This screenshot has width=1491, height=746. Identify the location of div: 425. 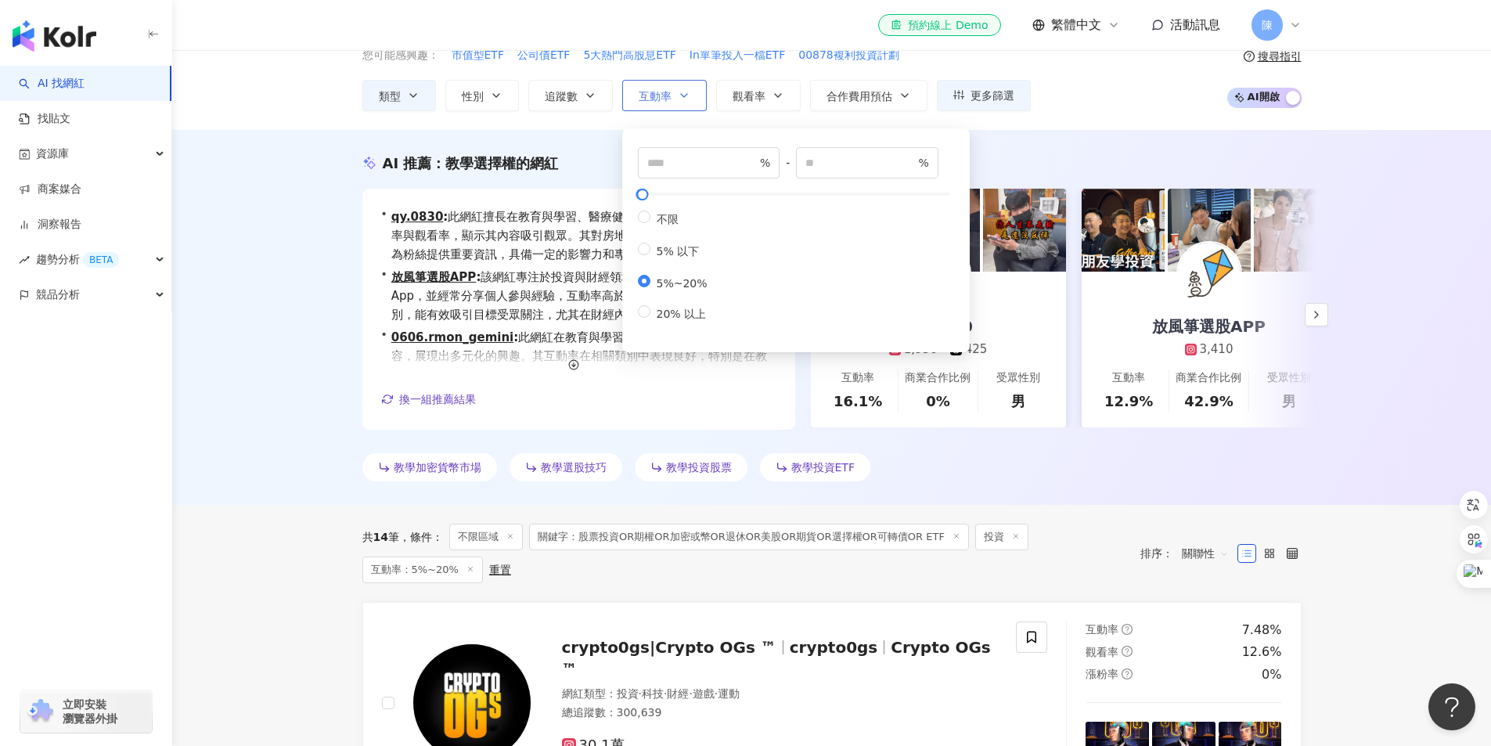
(976, 349).